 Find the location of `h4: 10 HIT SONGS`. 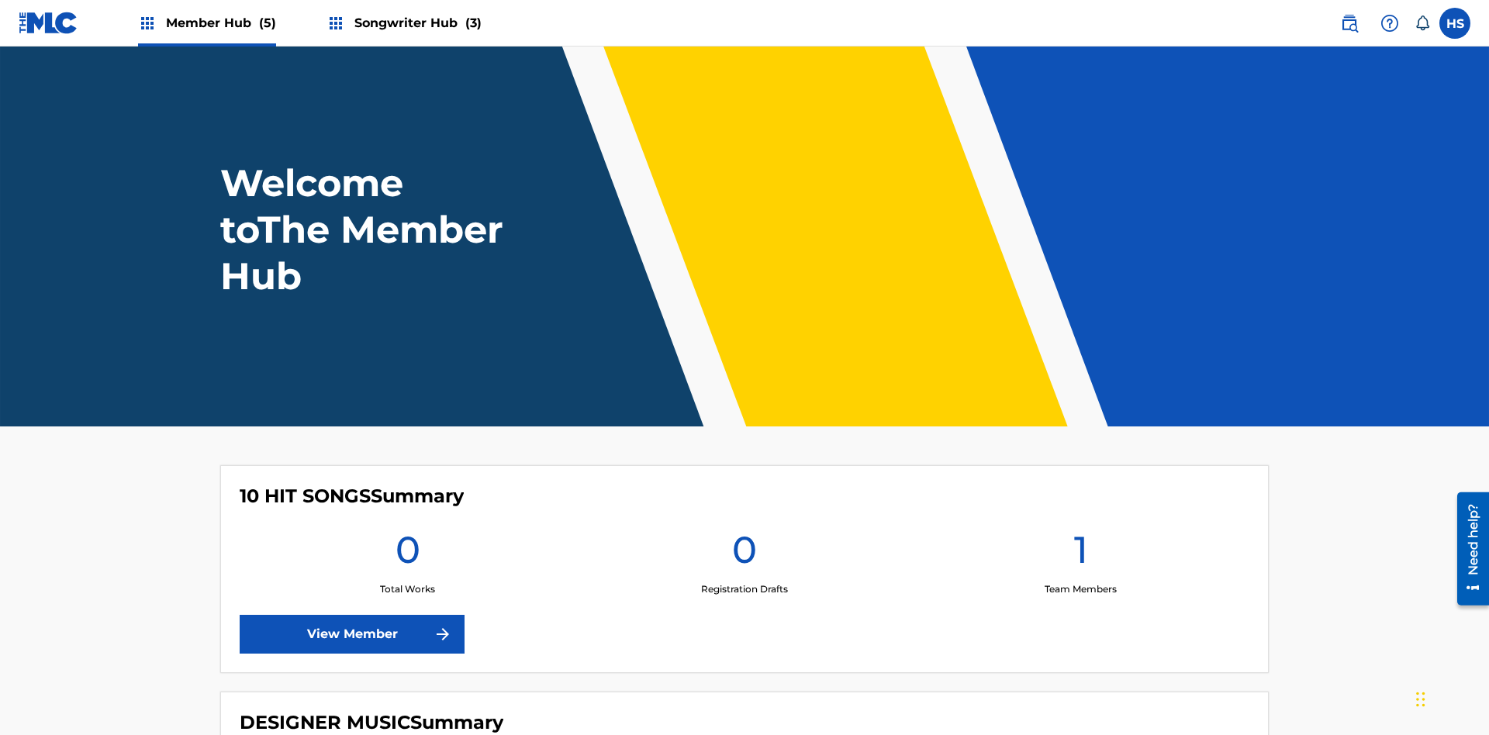

h4: 10 HIT SONGS is located at coordinates (351, 496).